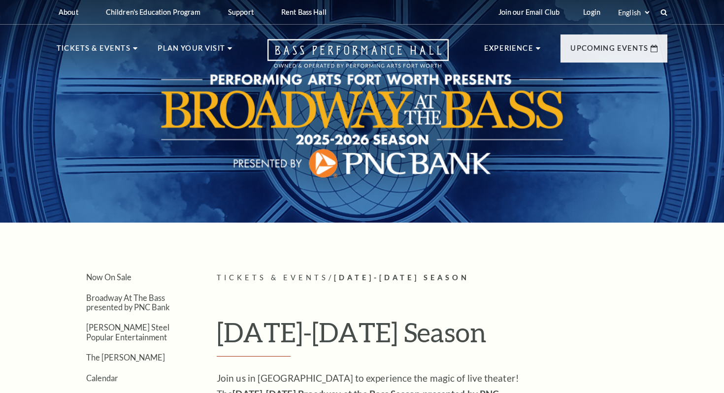  I want to click on p: Rent Bass Hall, so click(304, 12).